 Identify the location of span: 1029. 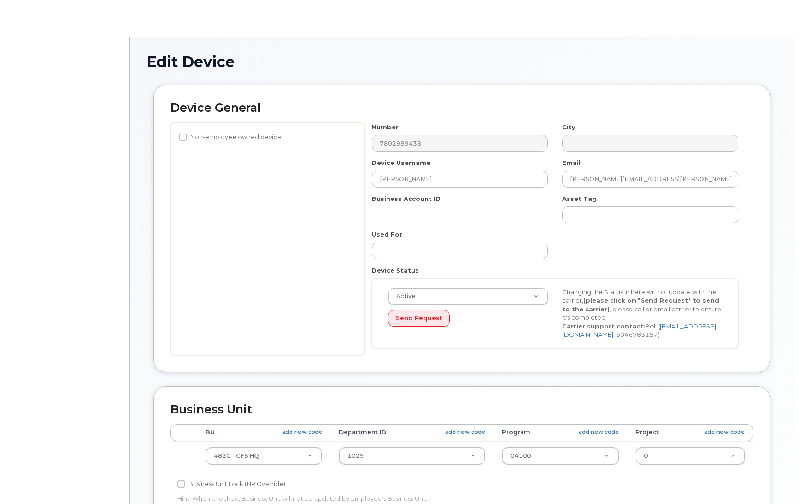
(356, 456).